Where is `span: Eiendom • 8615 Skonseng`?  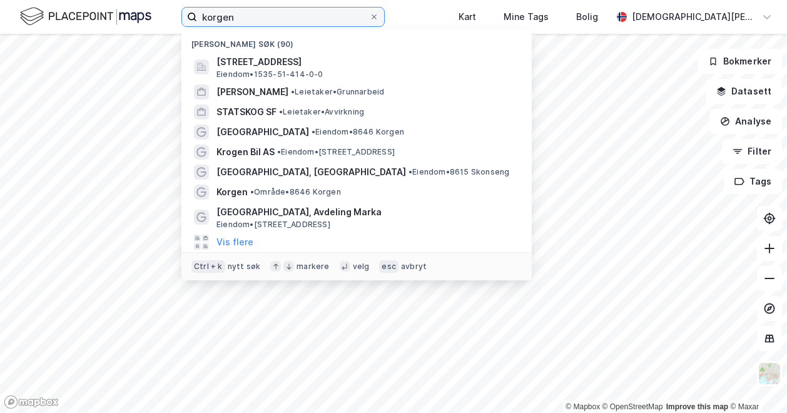 span: Eiendom • 8615 Skonseng is located at coordinates (459, 172).